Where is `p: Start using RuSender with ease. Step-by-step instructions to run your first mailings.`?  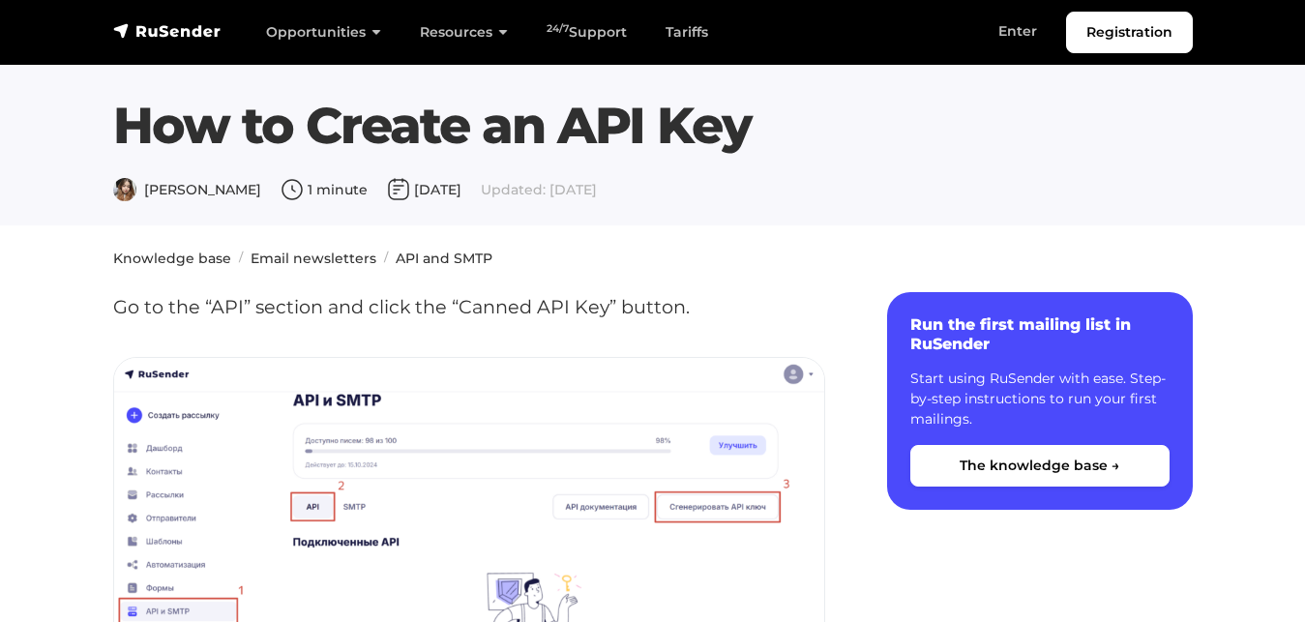
p: Start using RuSender with ease. Step-by-step instructions to run your first mailings. is located at coordinates (1040, 399).